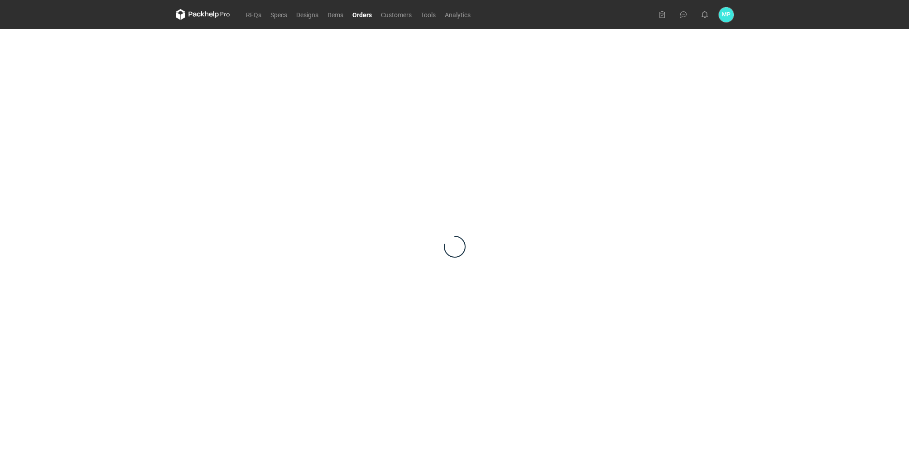  What do you see at coordinates (458, 14) in the screenshot?
I see `a: Analytics` at bounding box center [458, 14].